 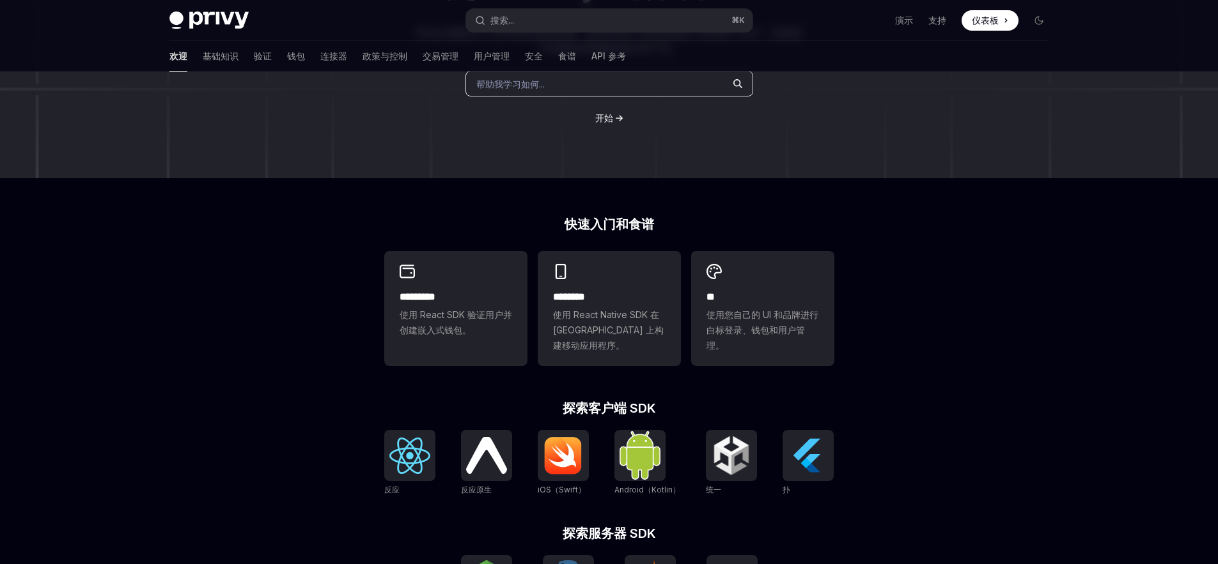 I want to click on a: 政策与控制, so click(x=385, y=56).